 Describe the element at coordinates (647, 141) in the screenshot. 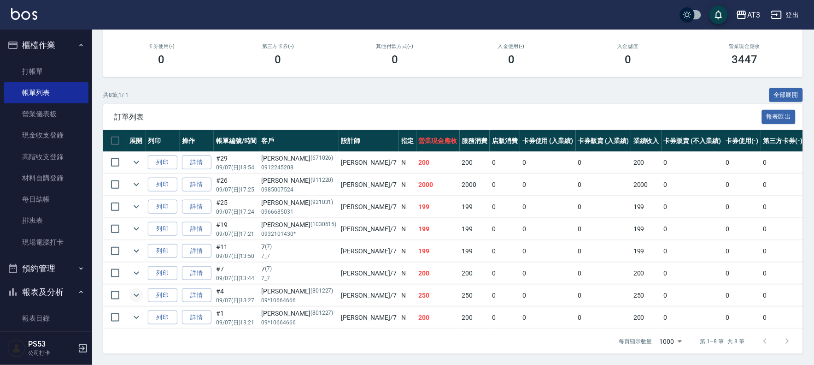

I see `th: 業績收入` at that location.